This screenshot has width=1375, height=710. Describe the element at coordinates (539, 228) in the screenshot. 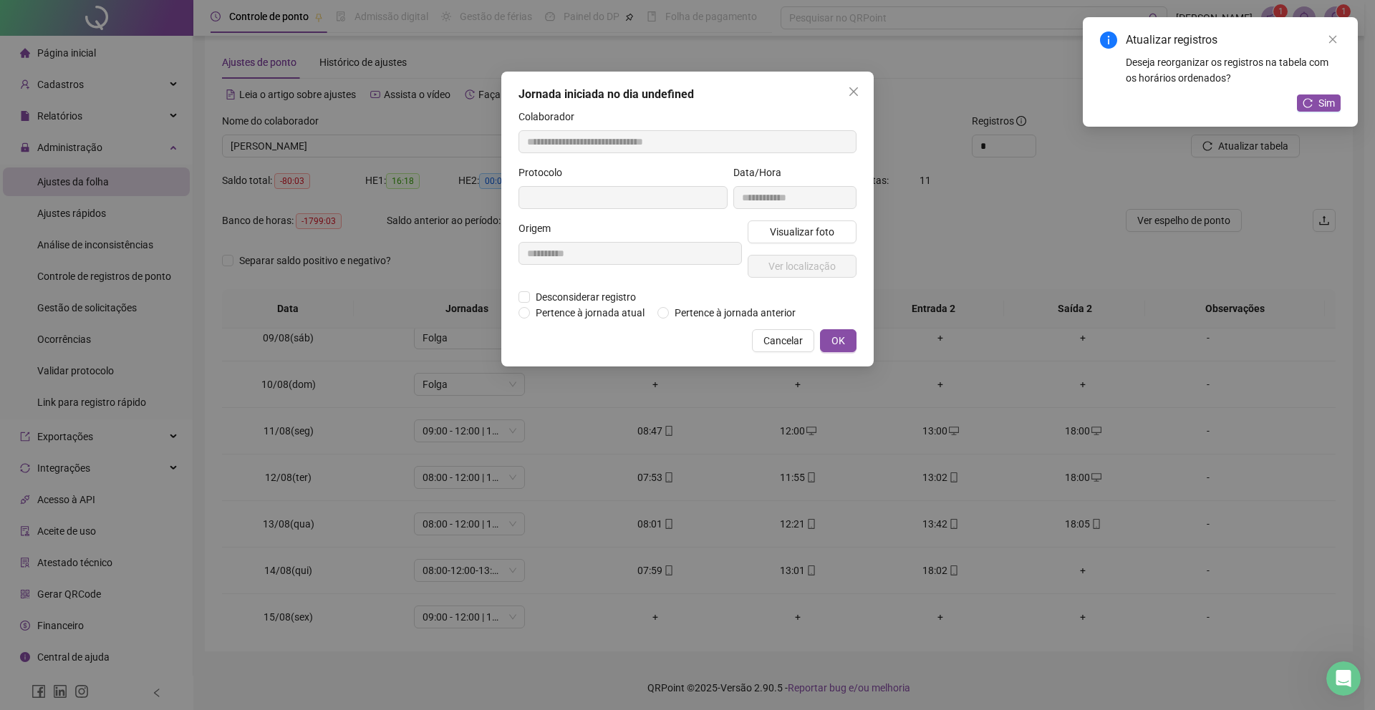

I see `label: Origem` at that location.